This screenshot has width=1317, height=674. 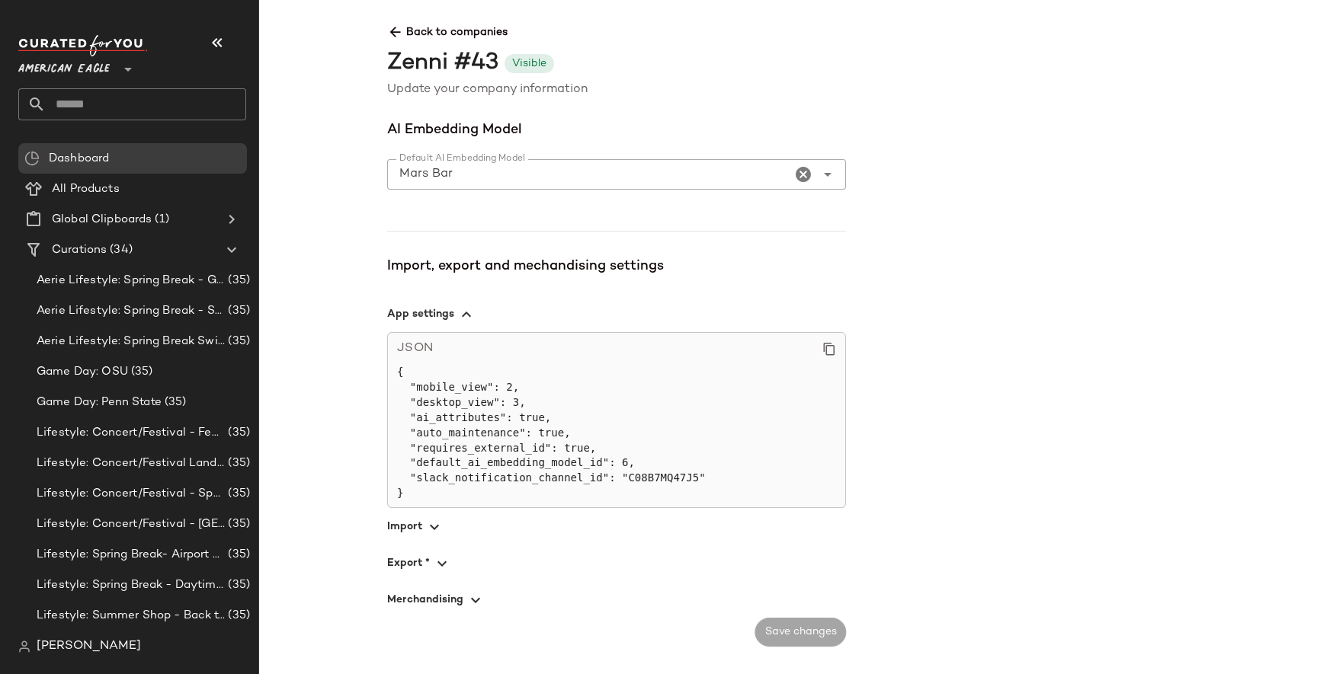 What do you see at coordinates (130, 616) in the screenshot?
I see `span: Lifestyle: Summer Shop - Back to School Essentials` at bounding box center [130, 616].